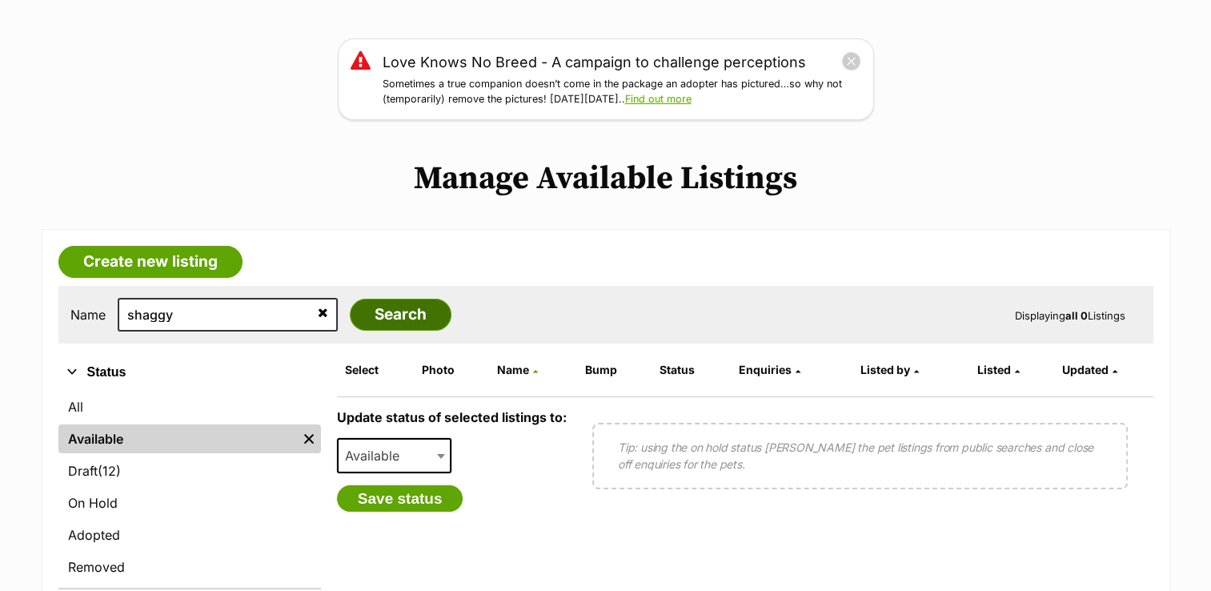  I want to click on span: Name, so click(513, 369).